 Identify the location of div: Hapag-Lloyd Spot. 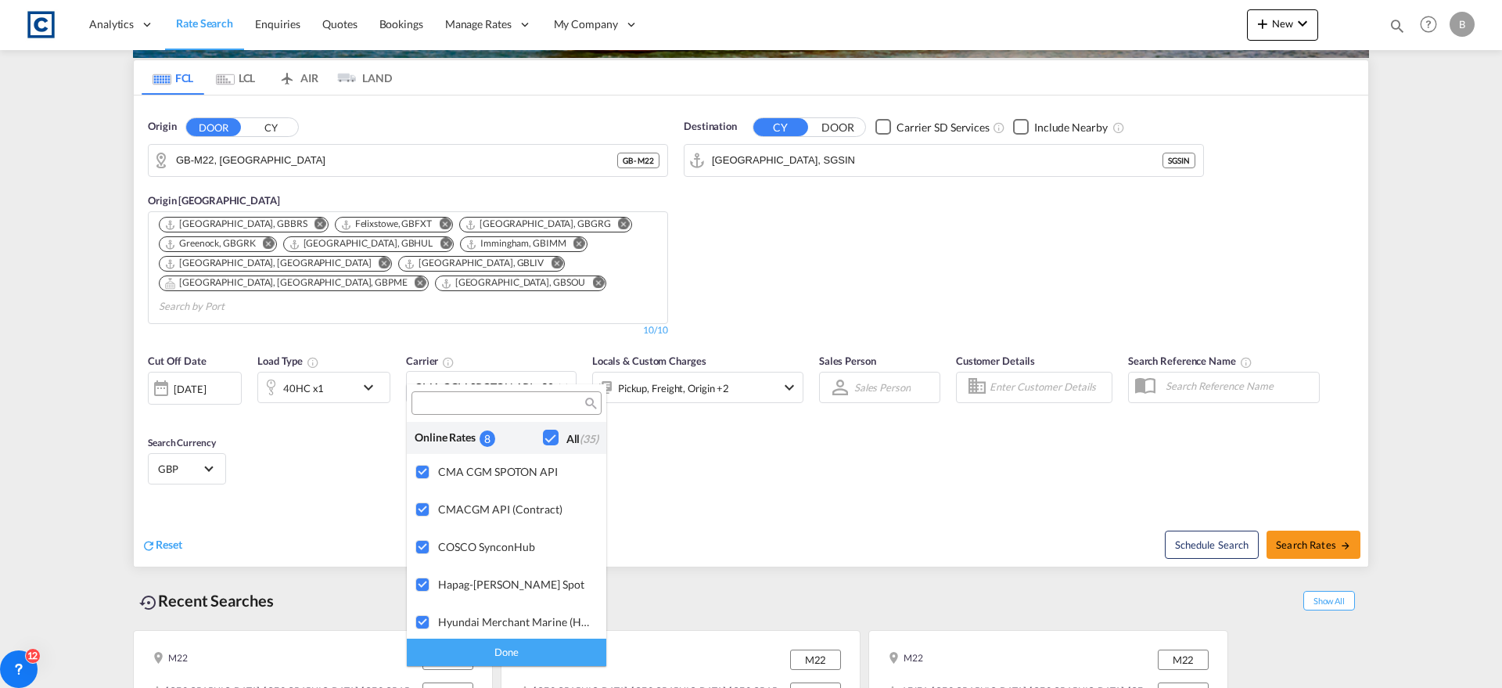
(515, 583).